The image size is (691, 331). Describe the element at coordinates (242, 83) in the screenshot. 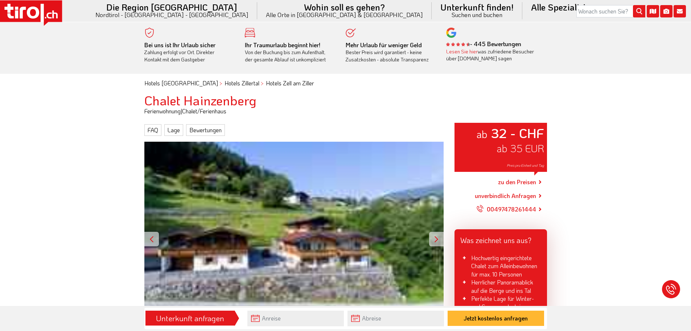

I see `a: Hotels Zillertal` at that location.